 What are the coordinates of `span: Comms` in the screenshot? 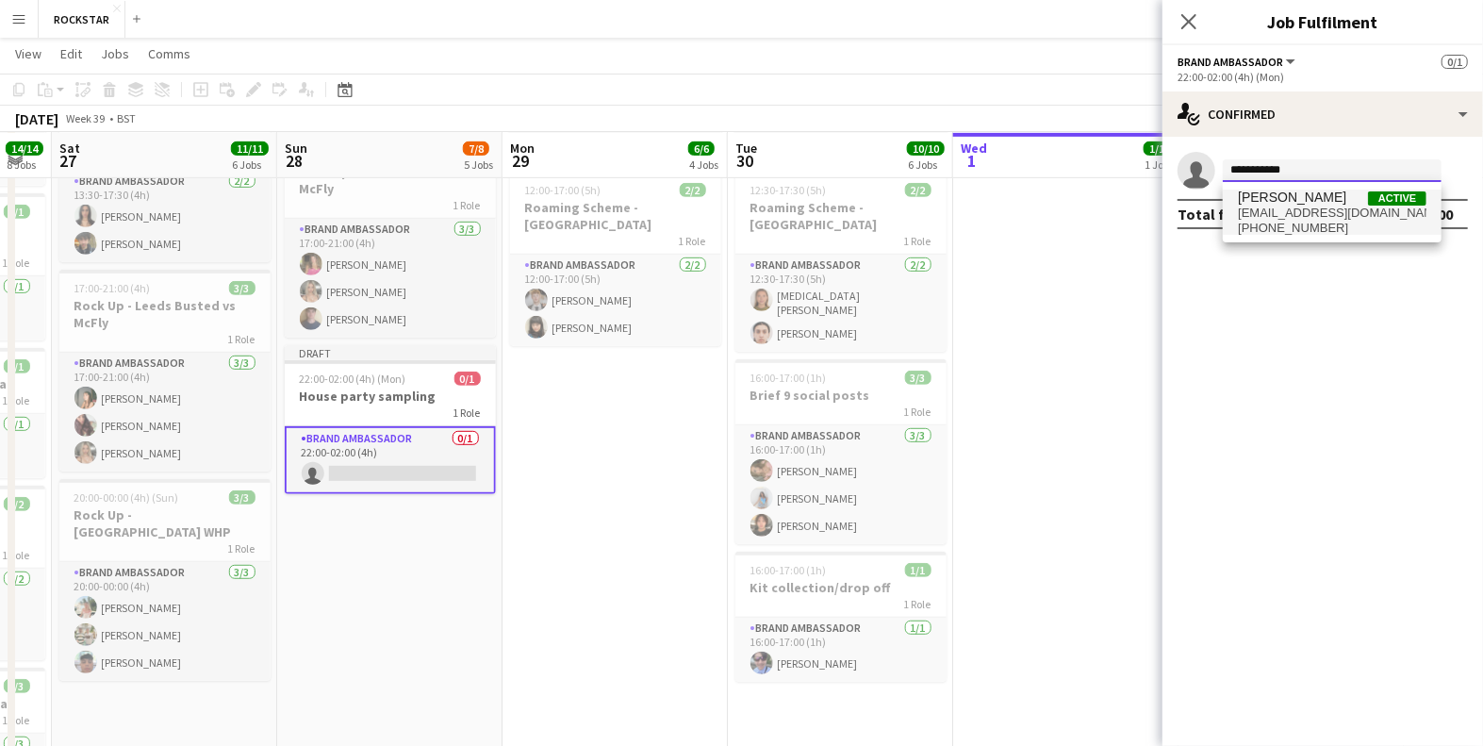 It's located at (169, 54).